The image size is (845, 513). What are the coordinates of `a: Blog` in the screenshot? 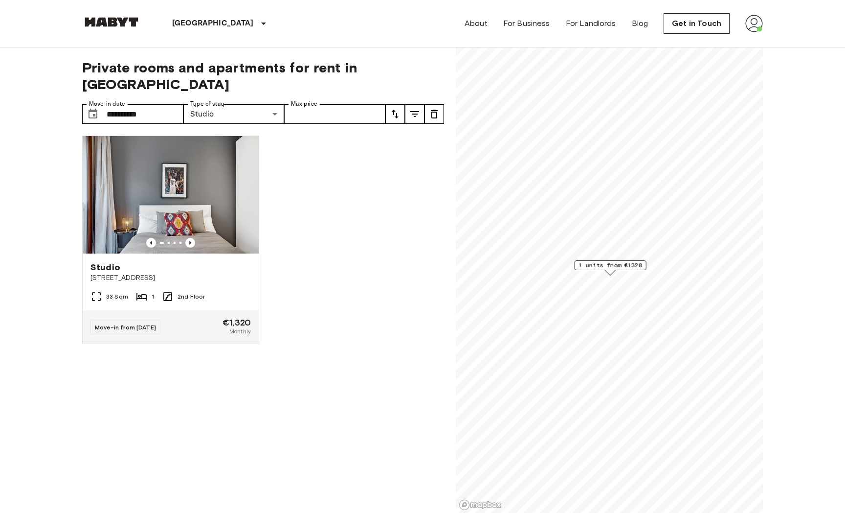 It's located at (640, 23).